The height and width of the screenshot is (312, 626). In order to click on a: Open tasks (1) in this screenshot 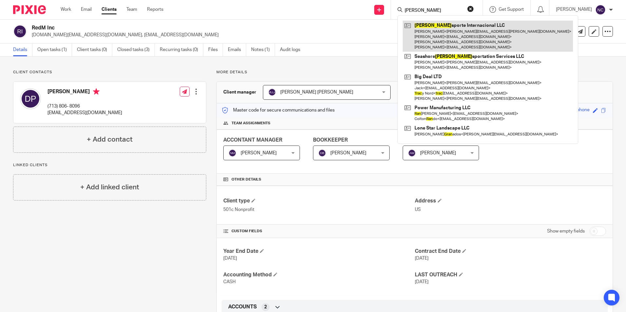, I will do `click(55, 50)`.